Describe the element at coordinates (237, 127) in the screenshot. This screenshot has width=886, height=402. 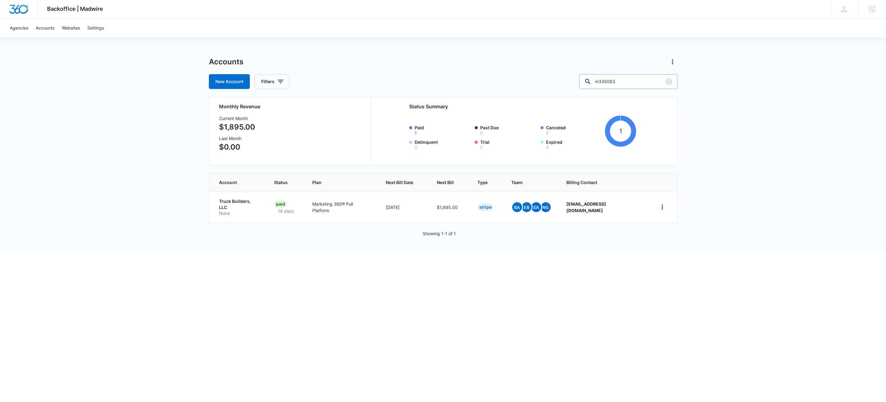
I see `p: $1,895.00` at that location.